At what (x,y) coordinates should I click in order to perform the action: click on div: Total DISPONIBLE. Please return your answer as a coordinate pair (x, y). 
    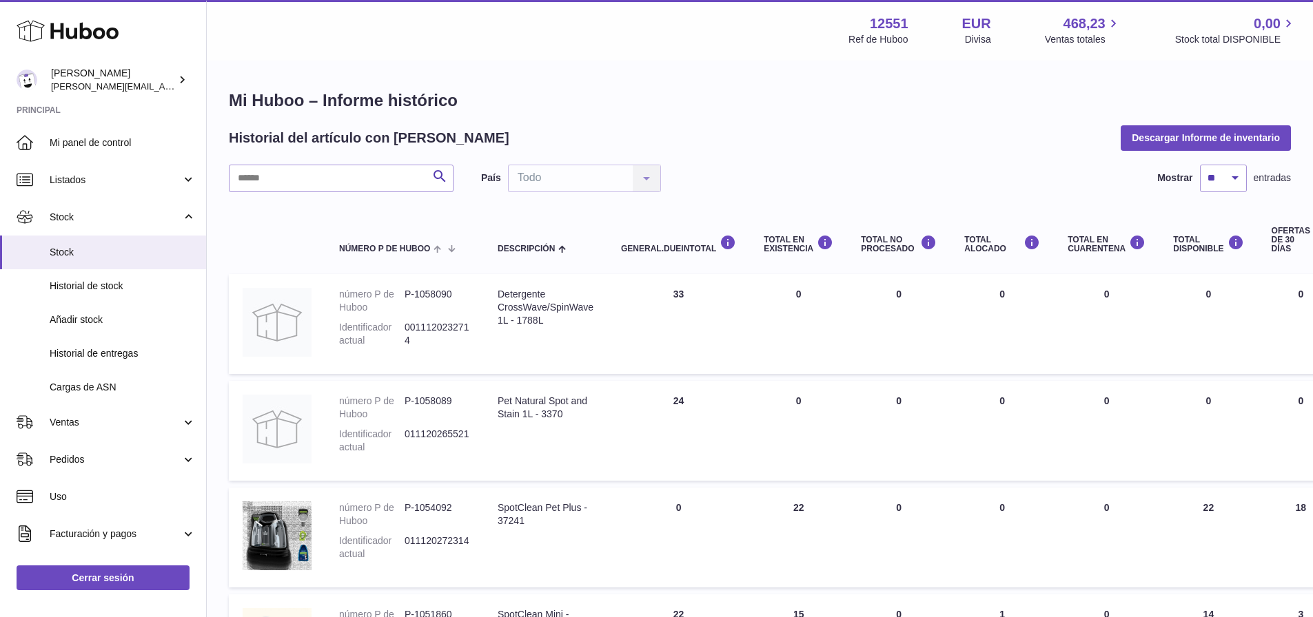
    Looking at the image, I should click on (1208, 244).